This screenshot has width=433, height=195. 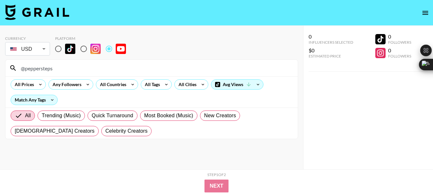 I want to click on span: Trending (Music), so click(x=61, y=115).